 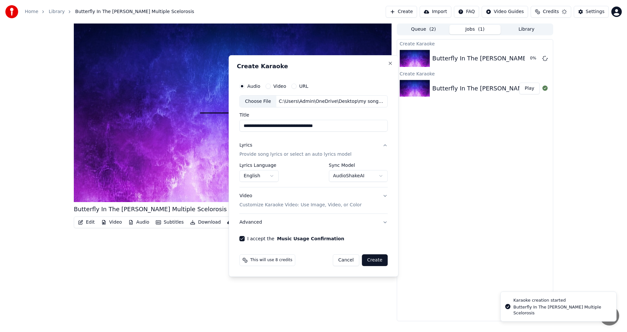 I want to click on button: Create, so click(x=375, y=260).